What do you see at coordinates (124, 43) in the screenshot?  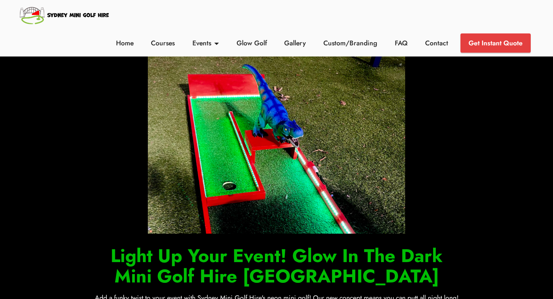 I see `a: Home` at bounding box center [124, 43].